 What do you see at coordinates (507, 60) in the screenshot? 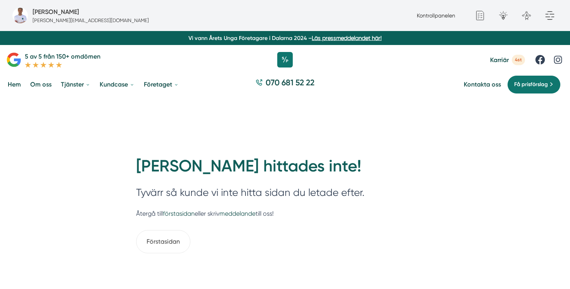
I see `a: Karriär 4st` at bounding box center [507, 60].